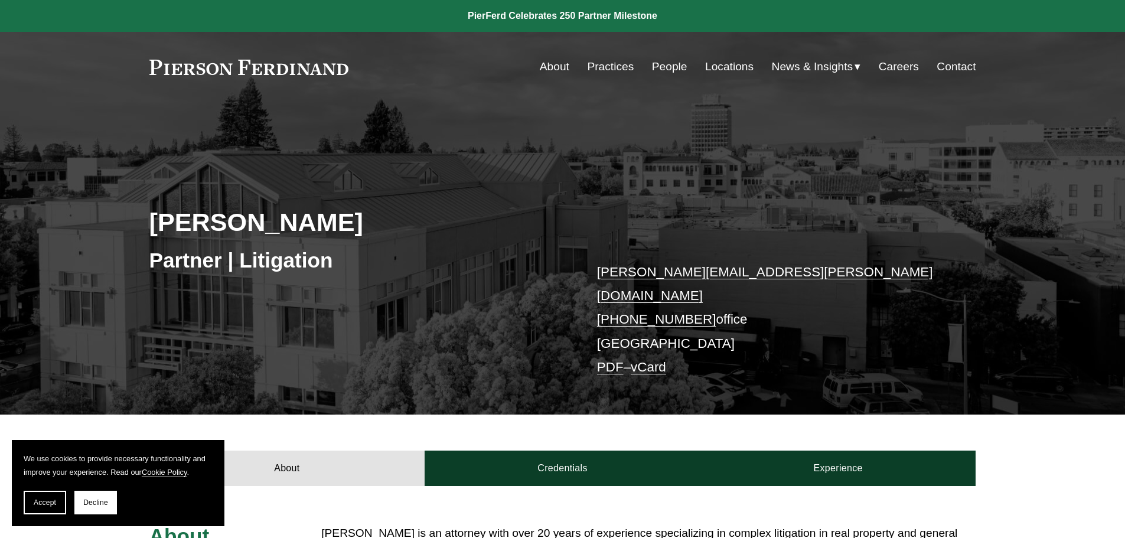 The width and height of the screenshot is (1125, 538). Describe the element at coordinates (648, 367) in the screenshot. I see `a: vCard` at that location.